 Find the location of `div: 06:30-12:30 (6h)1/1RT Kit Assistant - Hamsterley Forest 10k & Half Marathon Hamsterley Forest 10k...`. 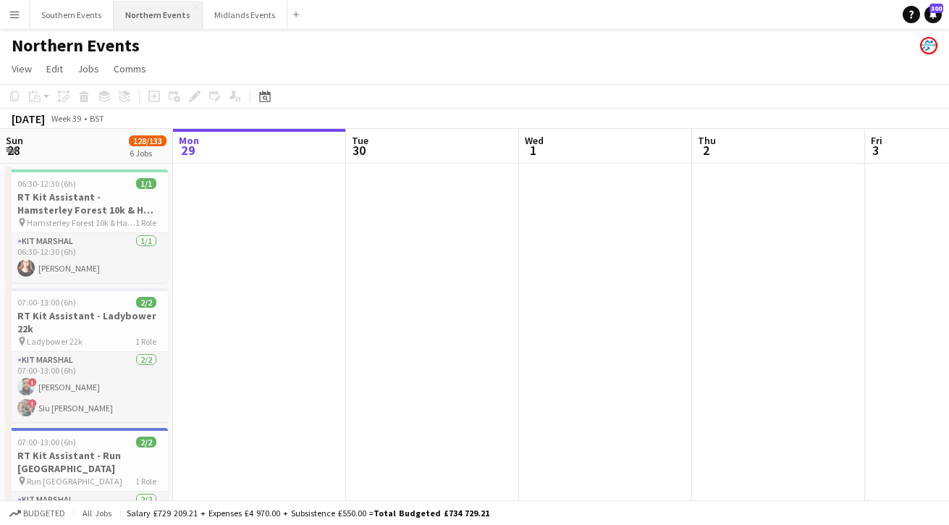

div: 06:30-12:30 (6h)1/1RT Kit Assistant - Hamsterley Forest 10k & Half Marathon Hamsterley Forest 10k... is located at coordinates (87, 226).